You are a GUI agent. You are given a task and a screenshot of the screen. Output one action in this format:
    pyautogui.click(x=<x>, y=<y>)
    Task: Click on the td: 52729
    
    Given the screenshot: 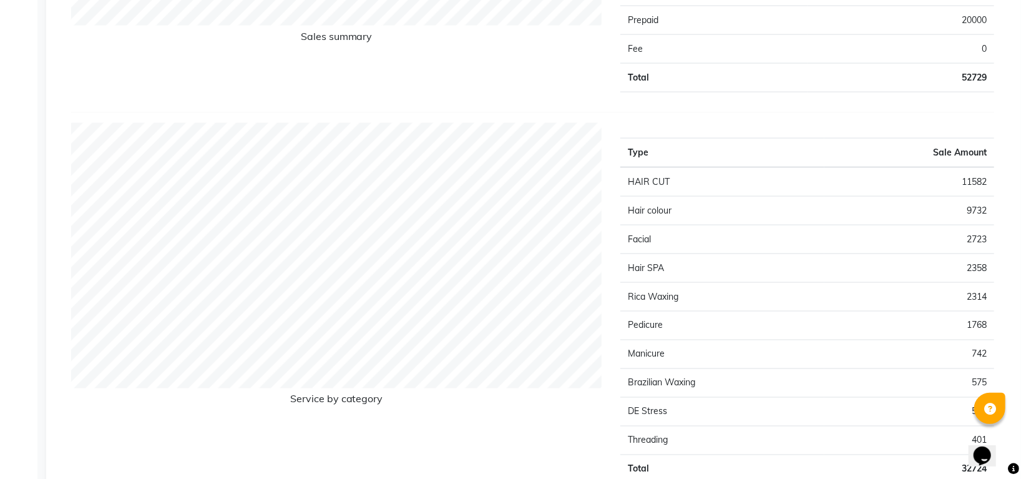 What is the action you would take?
    pyautogui.click(x=901, y=78)
    